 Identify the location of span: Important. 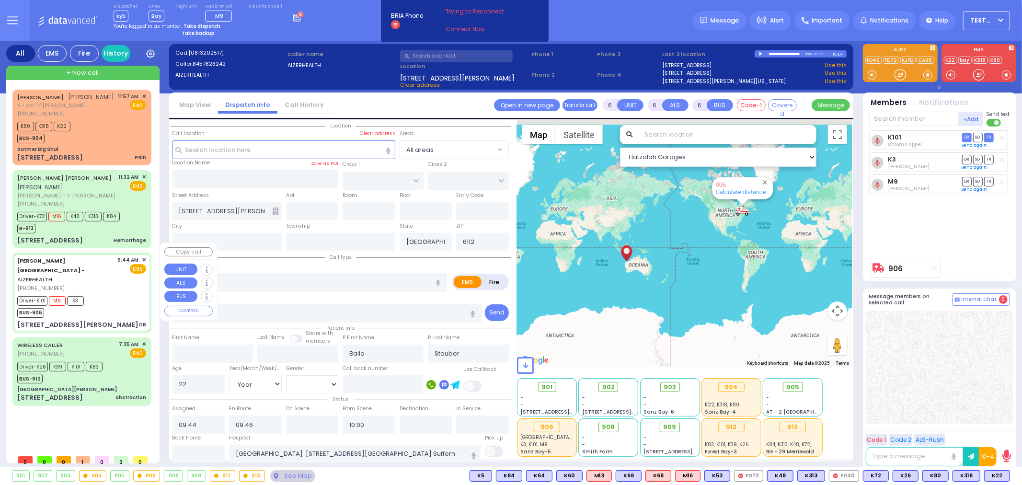
(827, 21).